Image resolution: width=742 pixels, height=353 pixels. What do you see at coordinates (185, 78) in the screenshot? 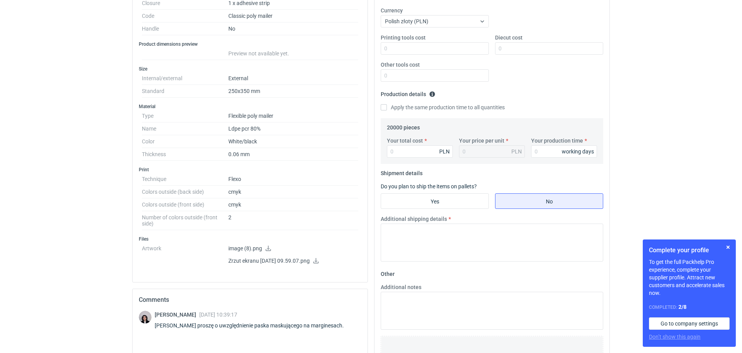
I see `dt: Internal/external` at bounding box center [185, 78].